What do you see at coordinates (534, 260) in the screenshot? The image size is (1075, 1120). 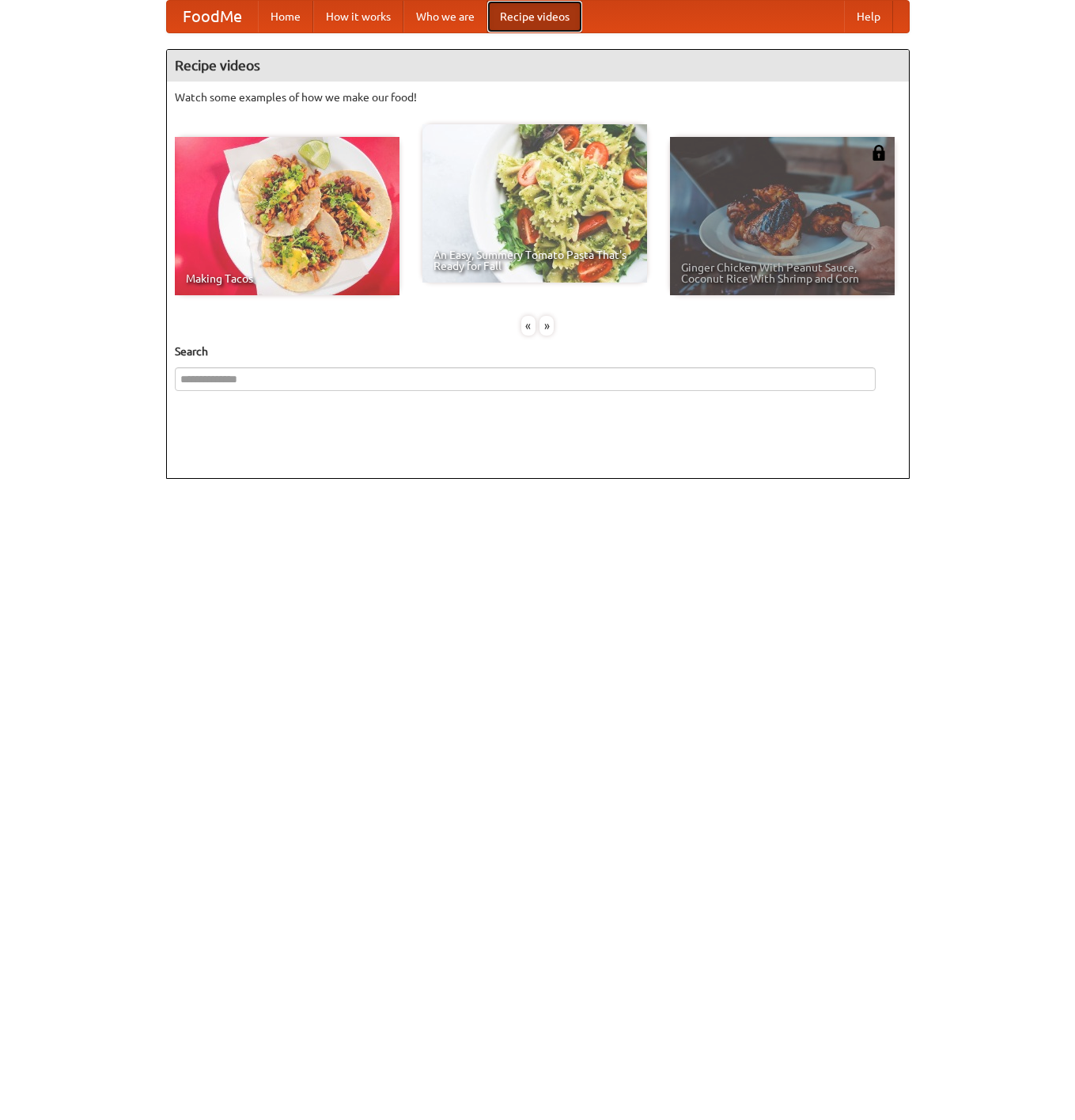 I see `span: An Easy, Summery Tomato Pasta That's Ready for Fall` at bounding box center [534, 260].